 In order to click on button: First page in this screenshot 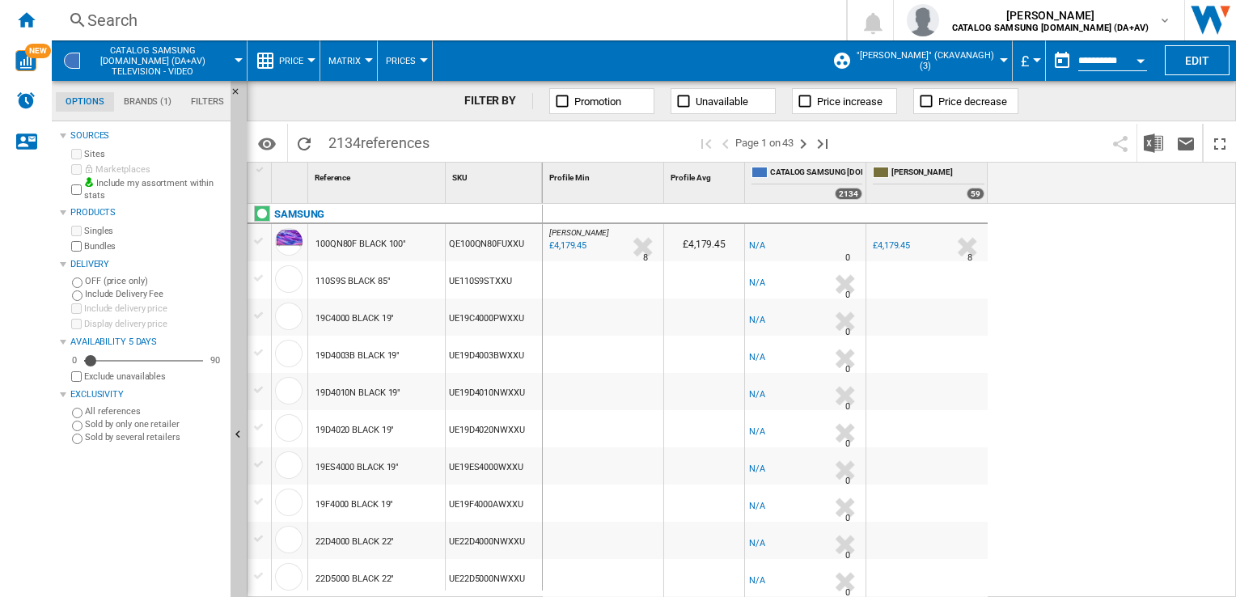, I will do `click(706, 142)`.